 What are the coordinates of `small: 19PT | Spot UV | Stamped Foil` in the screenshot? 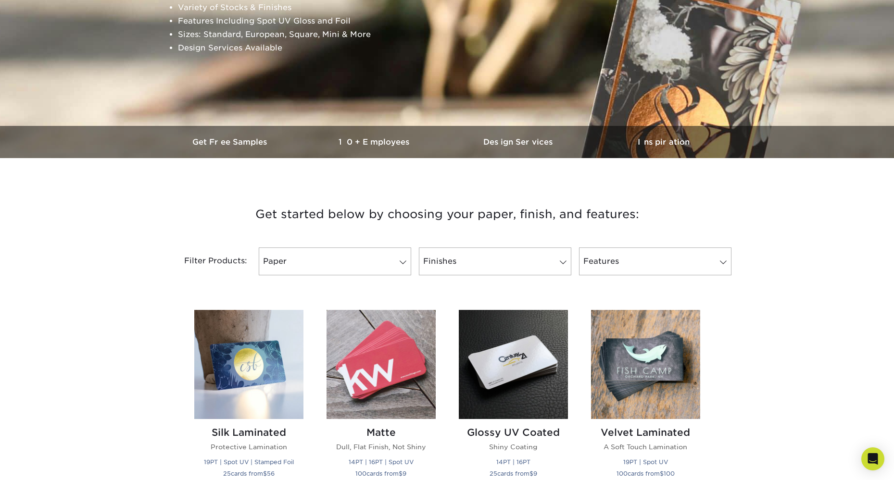 It's located at (249, 462).